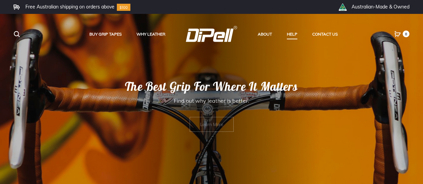 The height and width of the screenshot is (184, 423). What do you see at coordinates (212, 34) in the screenshot?
I see `img: DiPell` at bounding box center [212, 34].